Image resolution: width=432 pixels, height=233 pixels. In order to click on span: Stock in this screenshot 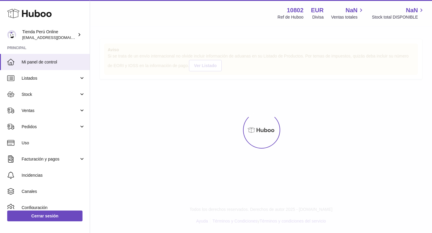, I will do `click(50, 95)`.